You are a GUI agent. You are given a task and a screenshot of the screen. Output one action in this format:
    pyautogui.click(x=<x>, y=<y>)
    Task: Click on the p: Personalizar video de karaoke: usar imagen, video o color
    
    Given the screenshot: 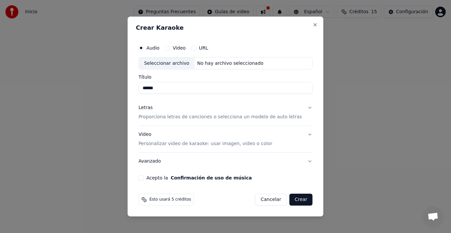 What is the action you would take?
    pyautogui.click(x=205, y=144)
    